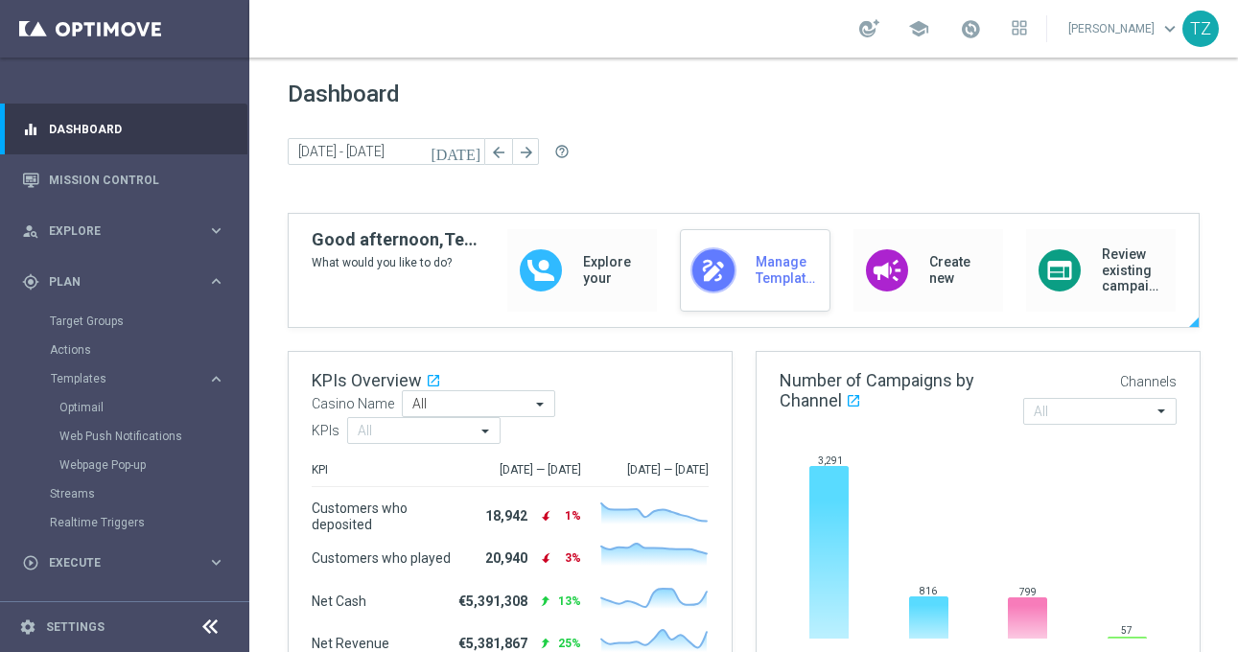 This screenshot has height=652, width=1238. I want to click on div: Actions, so click(149, 350).